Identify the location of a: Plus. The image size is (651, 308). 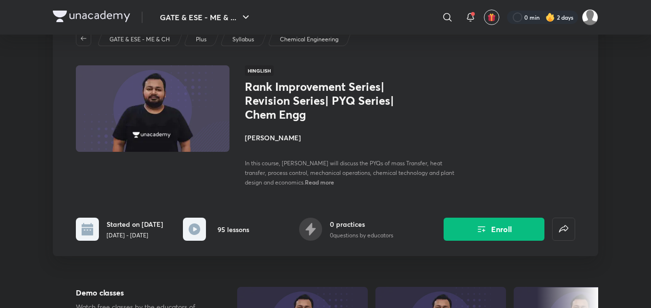
(201, 39).